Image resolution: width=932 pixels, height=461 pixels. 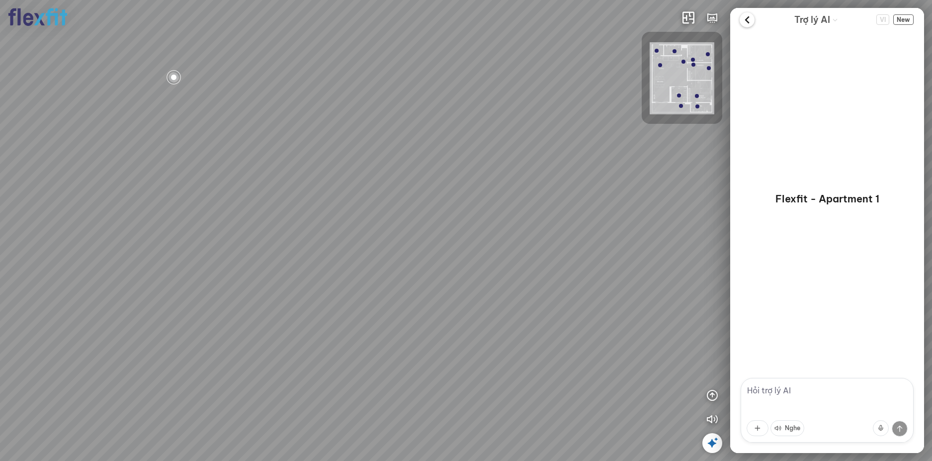 I want to click on p: Flexfit - Apartment 1, so click(x=827, y=199).